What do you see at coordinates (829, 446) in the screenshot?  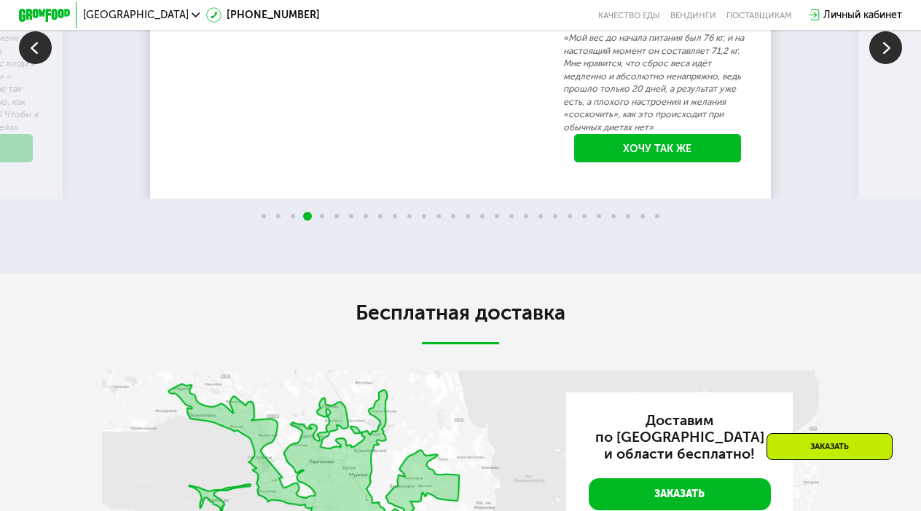 I see `div: Заказать` at bounding box center [829, 446].